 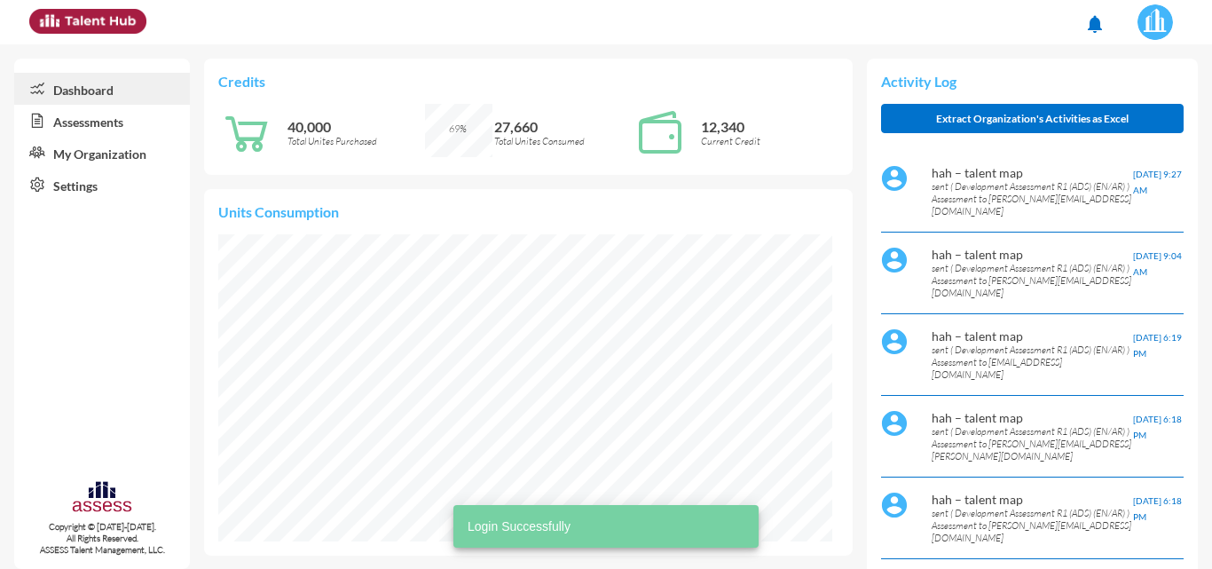 I want to click on p: Total Unites Purchased, so click(x=356, y=141).